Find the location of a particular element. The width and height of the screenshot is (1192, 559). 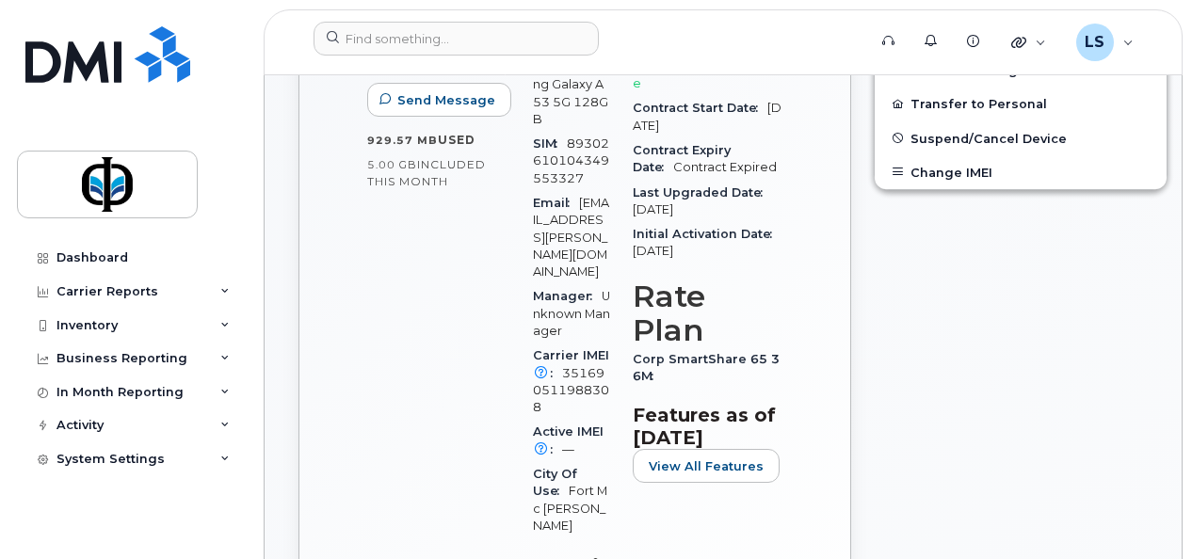

span: LS is located at coordinates (1094, 42).